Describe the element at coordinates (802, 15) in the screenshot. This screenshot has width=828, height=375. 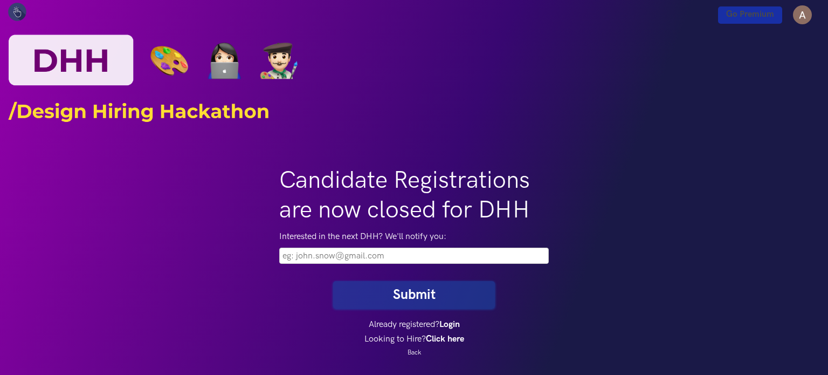
I see `img: Your profile pic` at that location.